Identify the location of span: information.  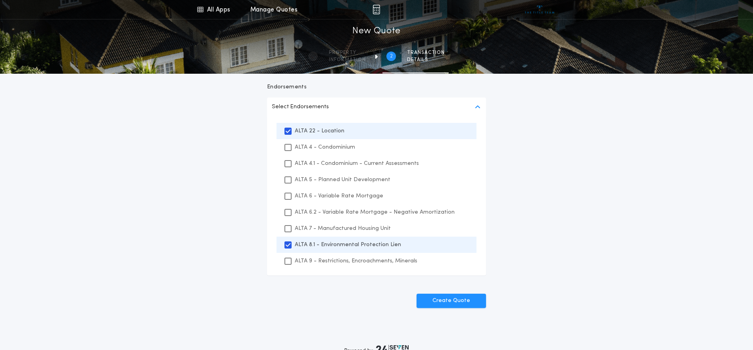
(347, 60).